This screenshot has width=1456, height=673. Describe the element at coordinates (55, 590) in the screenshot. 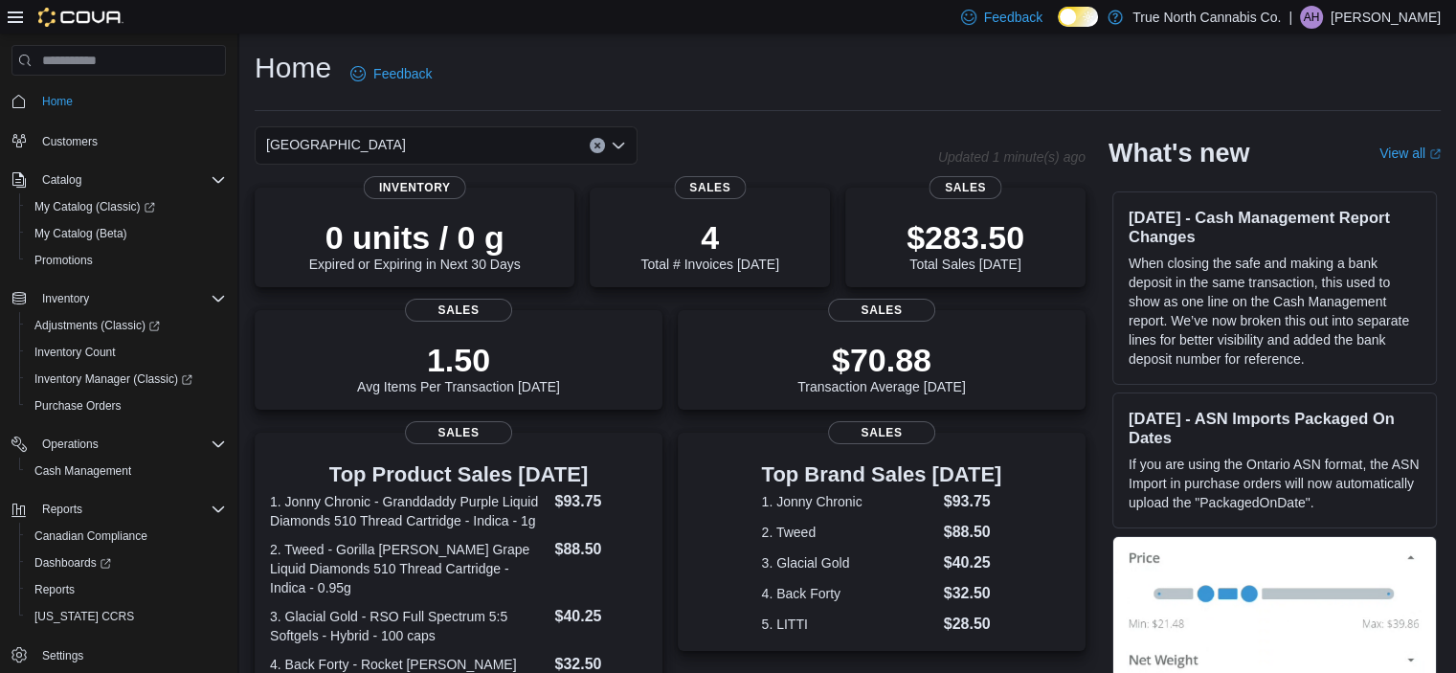

I see `a: Reports` at that location.